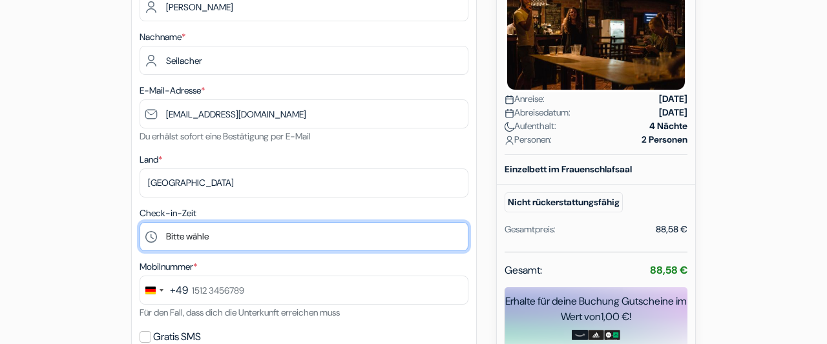 Image resolution: width=827 pixels, height=344 pixels. What do you see at coordinates (172, 90) in the screenshot?
I see `label: E-Mail-Adresse` at bounding box center [172, 90].